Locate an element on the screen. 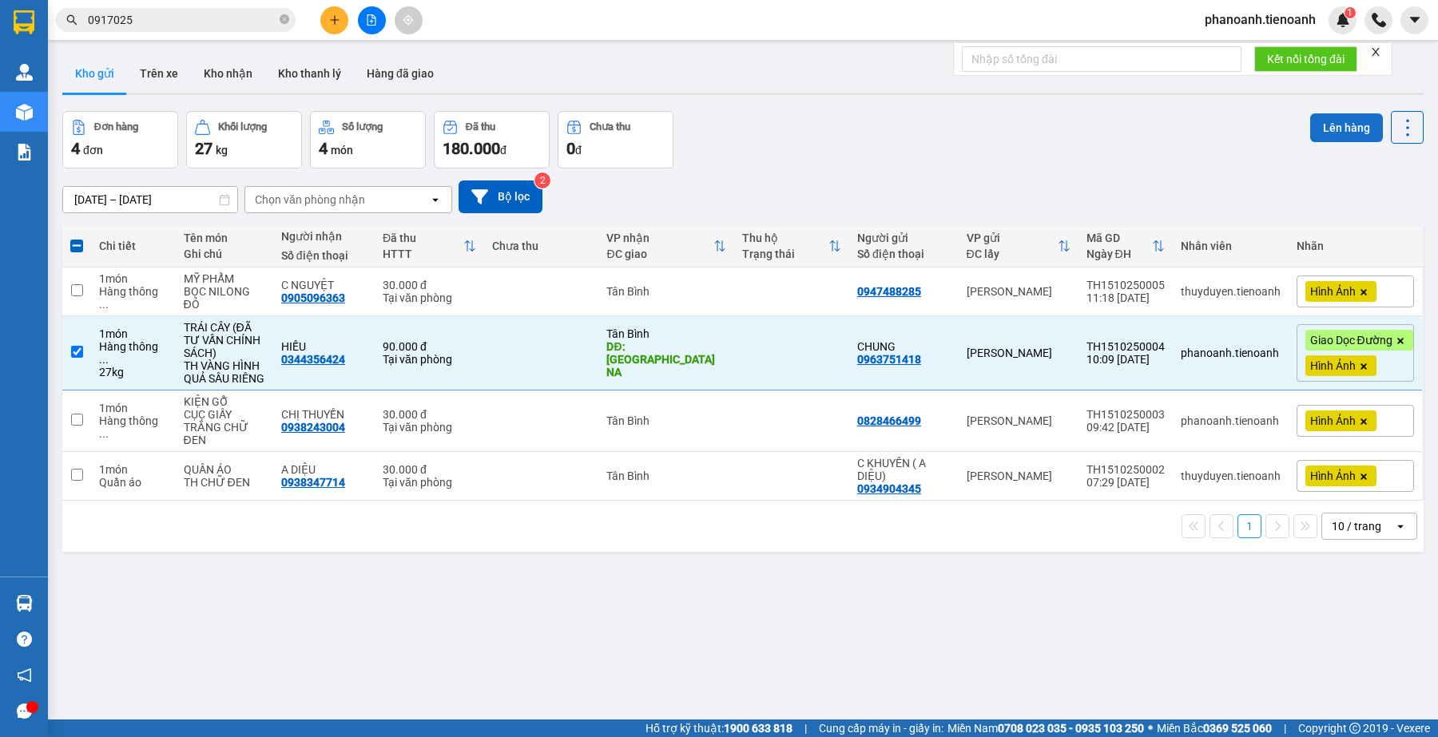 This screenshot has width=1438, height=737. span: file-add is located at coordinates (372, 20).